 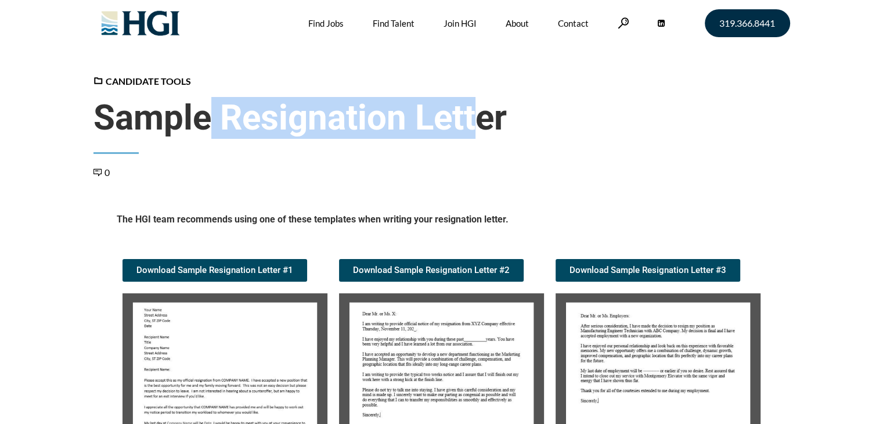 I want to click on a: 319.366.8441, so click(x=747, y=23).